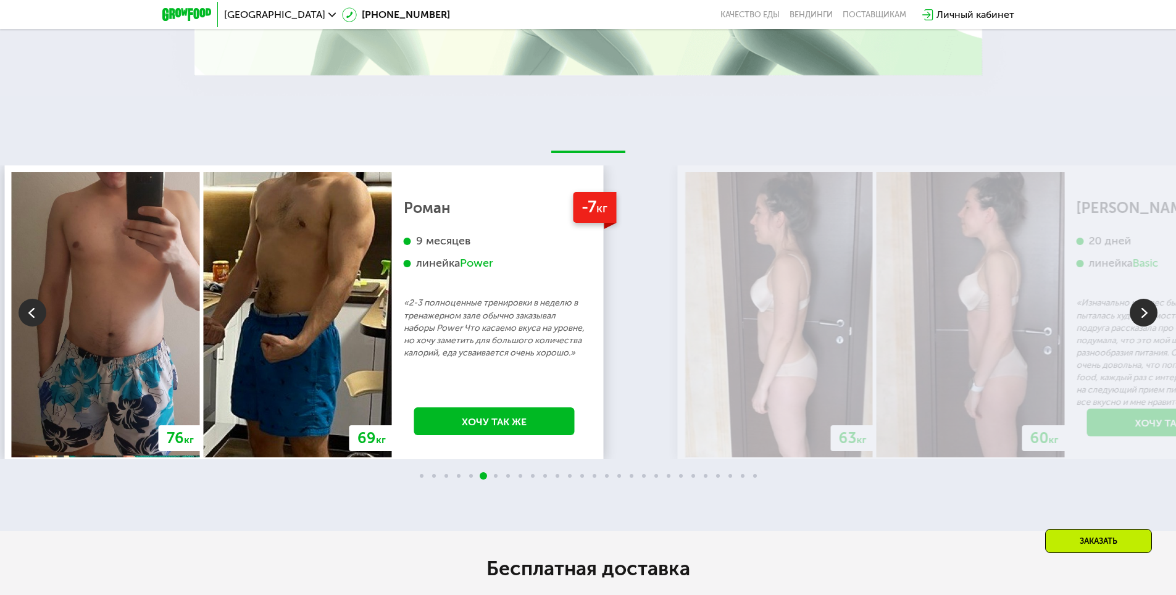 The height and width of the screenshot is (595, 1176). Describe the element at coordinates (1098, 541) in the screenshot. I see `div: Заказать` at that location.